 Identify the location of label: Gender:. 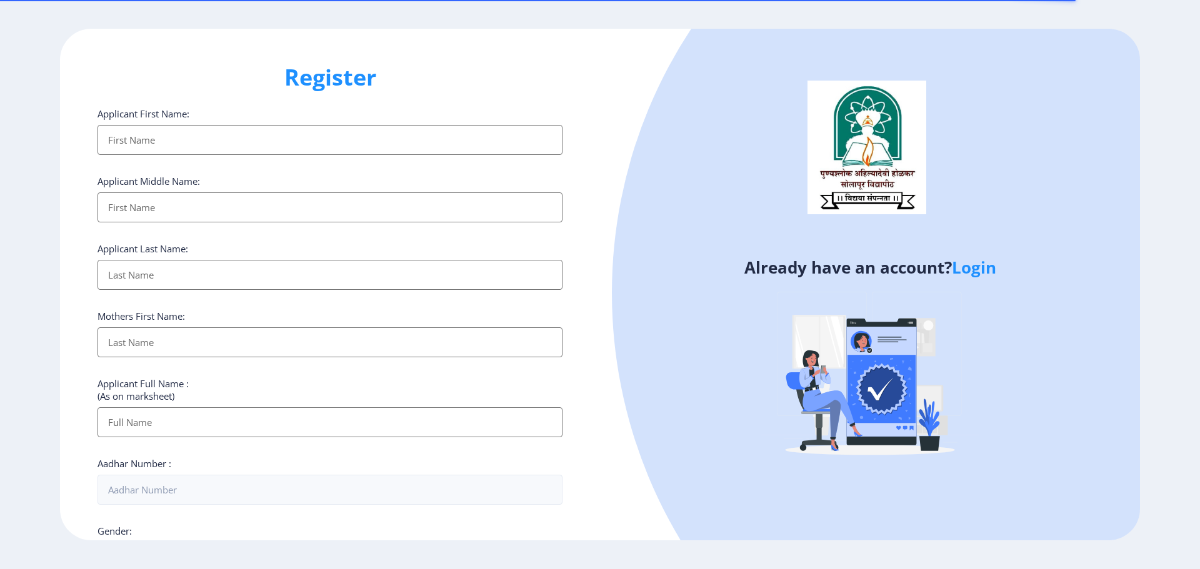
(114, 531).